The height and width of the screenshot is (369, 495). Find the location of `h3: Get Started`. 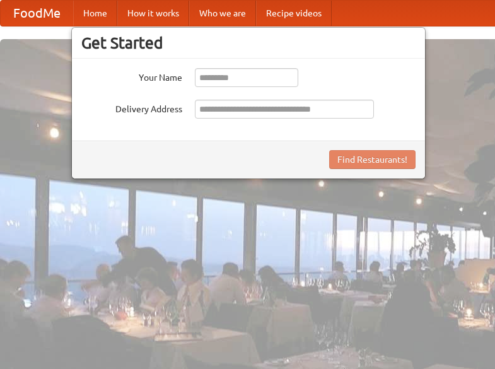

h3: Get Started is located at coordinates (249, 43).